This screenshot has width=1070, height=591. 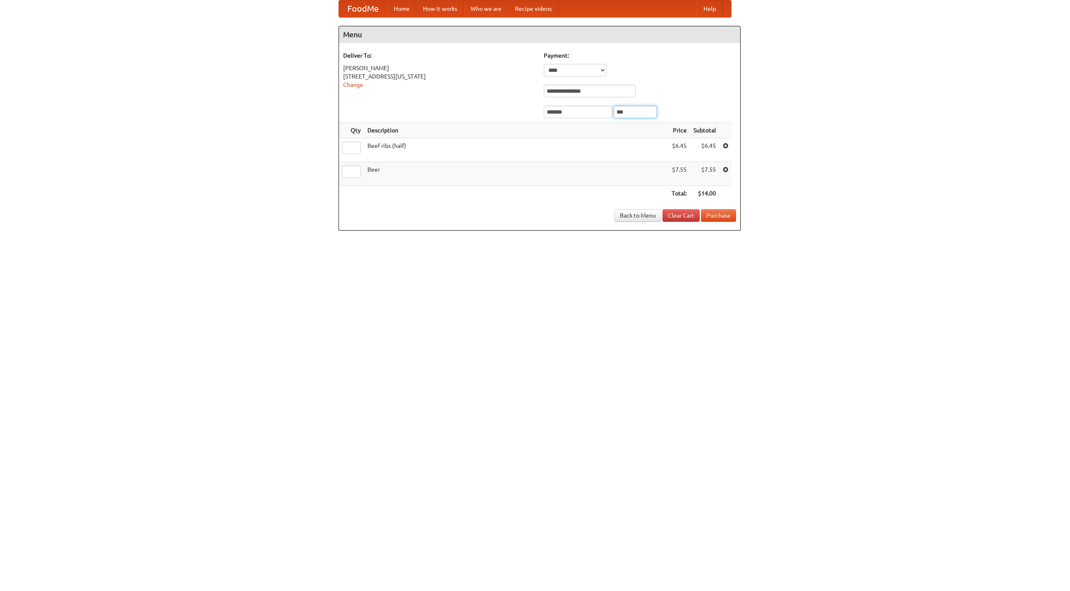 What do you see at coordinates (516, 130) in the screenshot?
I see `th: Description` at bounding box center [516, 130].